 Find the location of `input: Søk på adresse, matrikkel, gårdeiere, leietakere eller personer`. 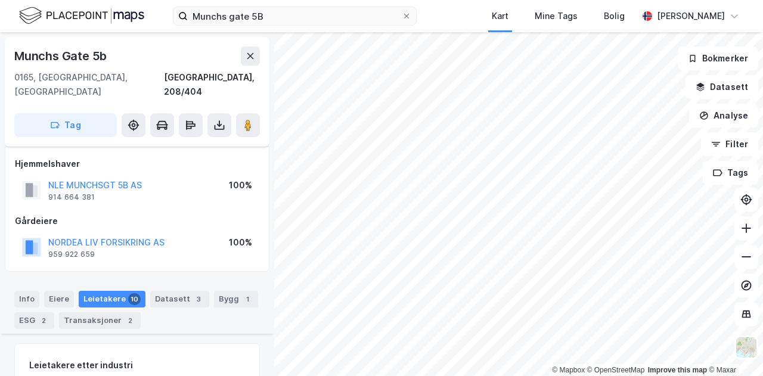

input: Søk på adresse, matrikkel, gårdeiere, leietakere eller personer is located at coordinates (294, 16).